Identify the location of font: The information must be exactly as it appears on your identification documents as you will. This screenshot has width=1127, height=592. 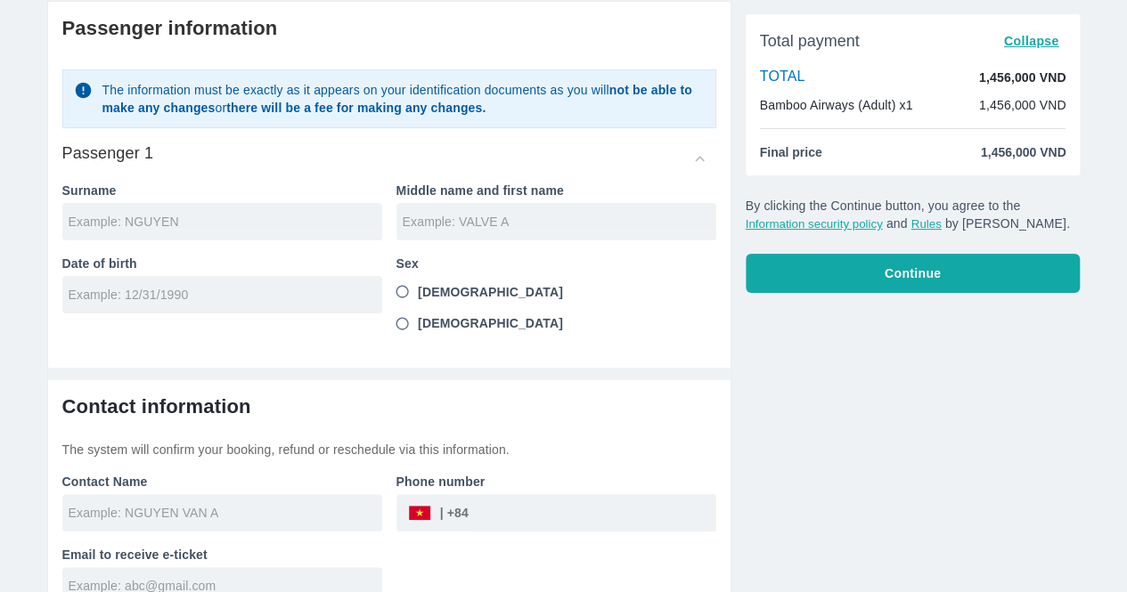
(354, 90).